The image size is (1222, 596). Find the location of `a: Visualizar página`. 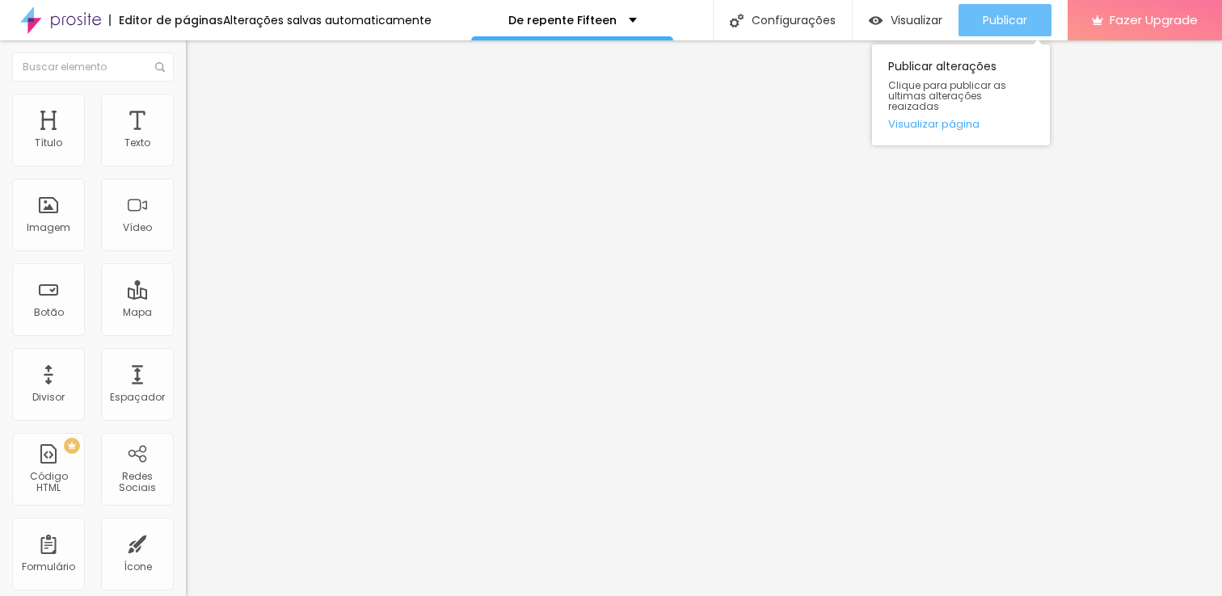

a: Visualizar página is located at coordinates (961, 124).